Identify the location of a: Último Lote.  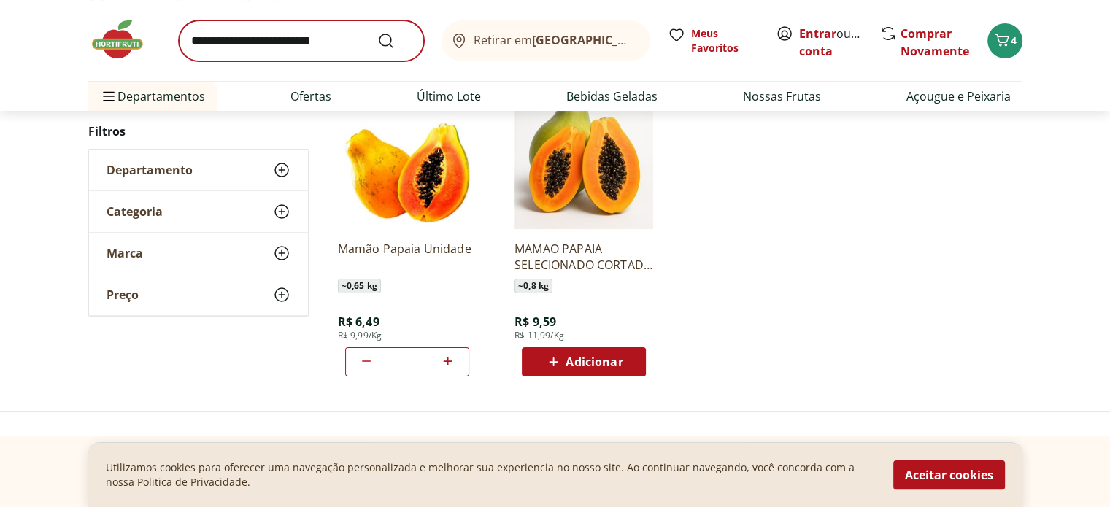
(449, 96).